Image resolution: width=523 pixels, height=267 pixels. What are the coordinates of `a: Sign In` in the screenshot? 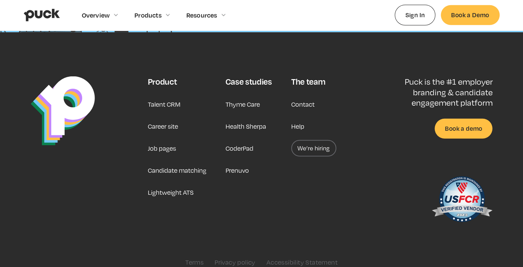 It's located at (415, 15).